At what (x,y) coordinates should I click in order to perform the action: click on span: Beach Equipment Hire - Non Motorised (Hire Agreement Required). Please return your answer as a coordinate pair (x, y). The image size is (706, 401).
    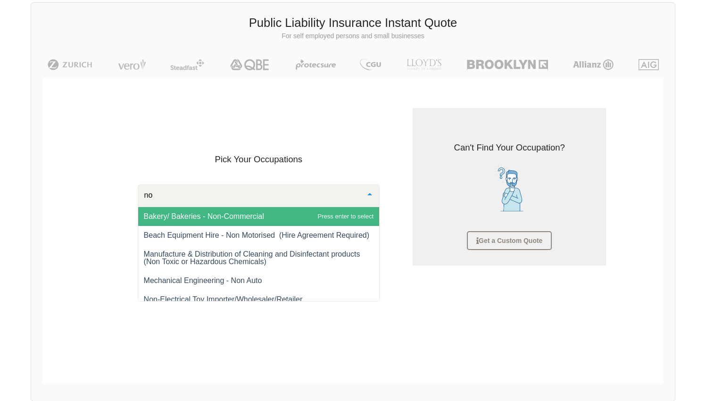
    Looking at the image, I should click on (257, 235).